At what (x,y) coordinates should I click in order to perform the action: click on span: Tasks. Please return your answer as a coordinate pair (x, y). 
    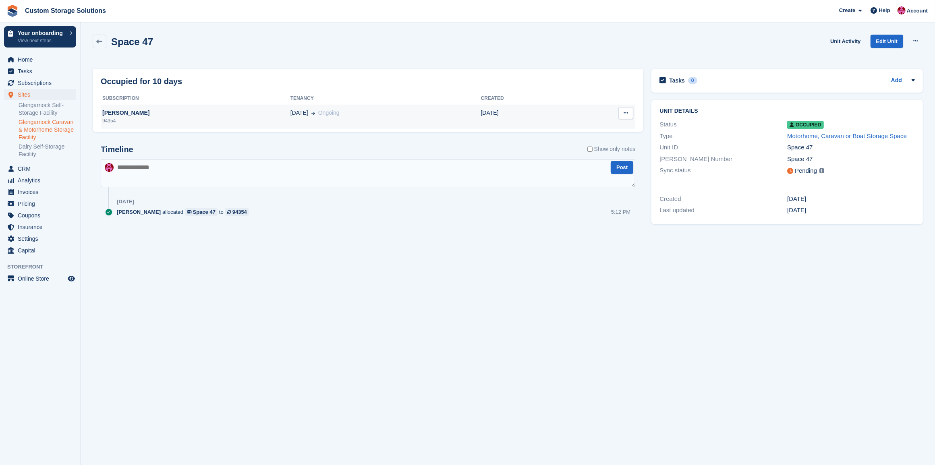
    Looking at the image, I should click on (42, 71).